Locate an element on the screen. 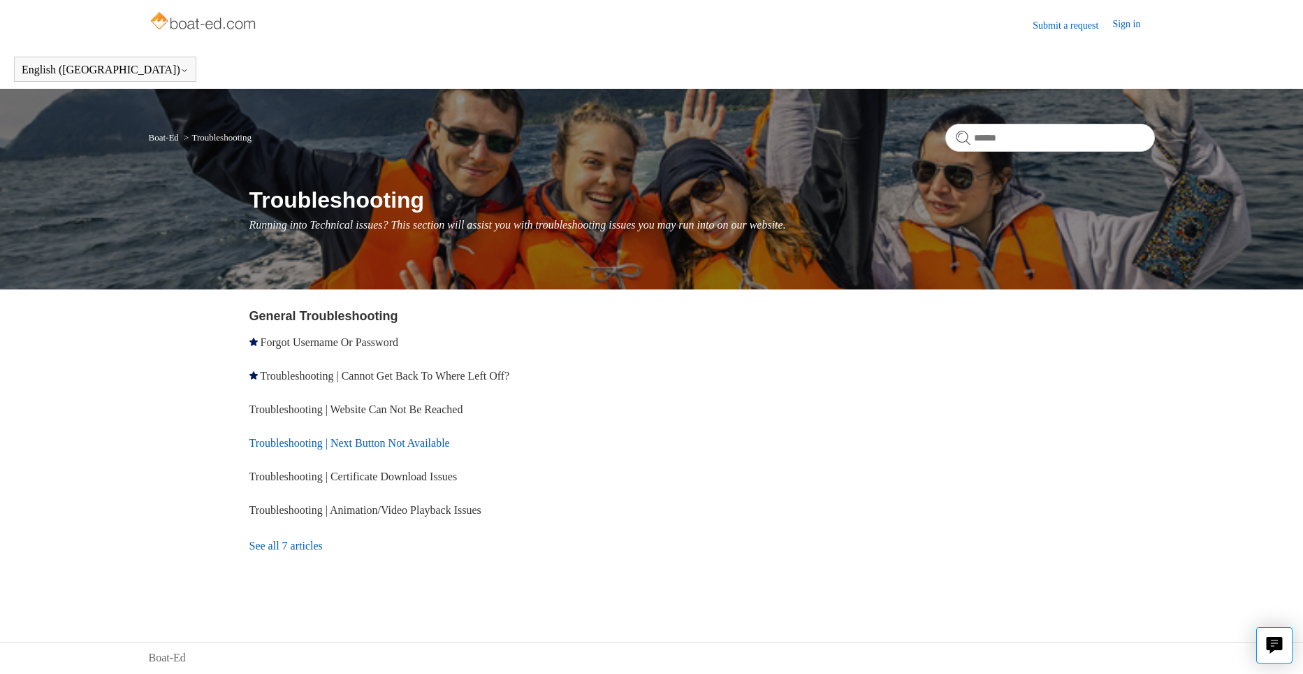 This screenshot has height=674, width=1303. div: Live chat is located at coordinates (1275, 645).